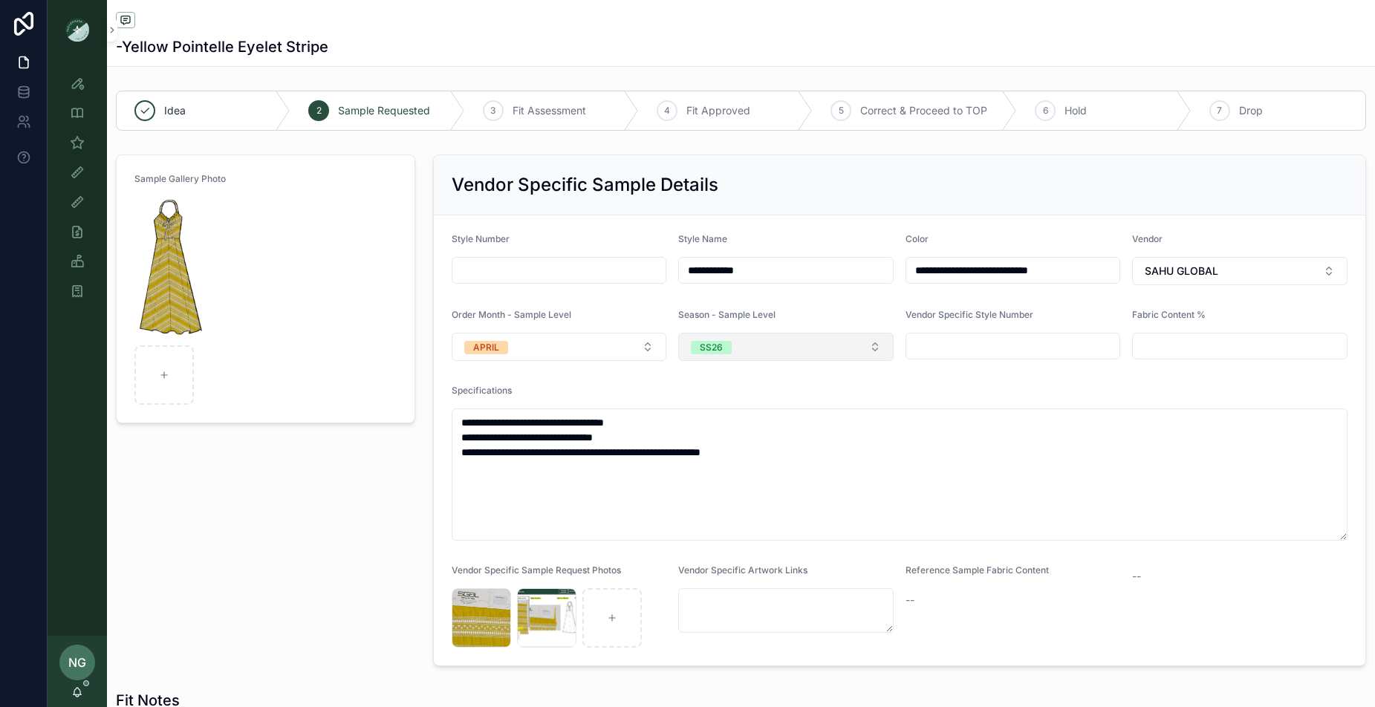  I want to click on span: Specifications, so click(481, 390).